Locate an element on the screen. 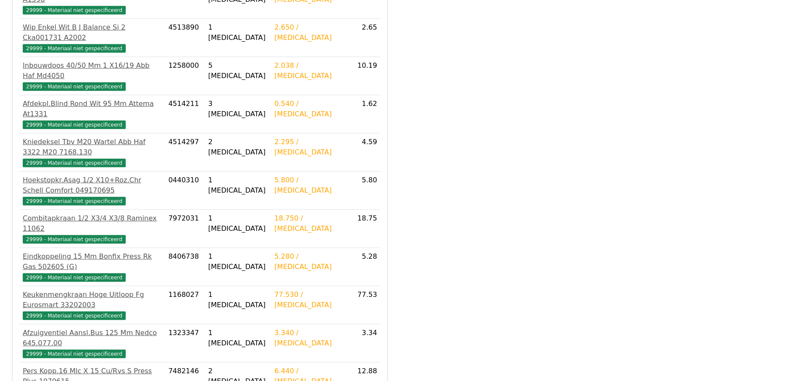 The image size is (786, 381). td: 1.62 is located at coordinates (363, 114).